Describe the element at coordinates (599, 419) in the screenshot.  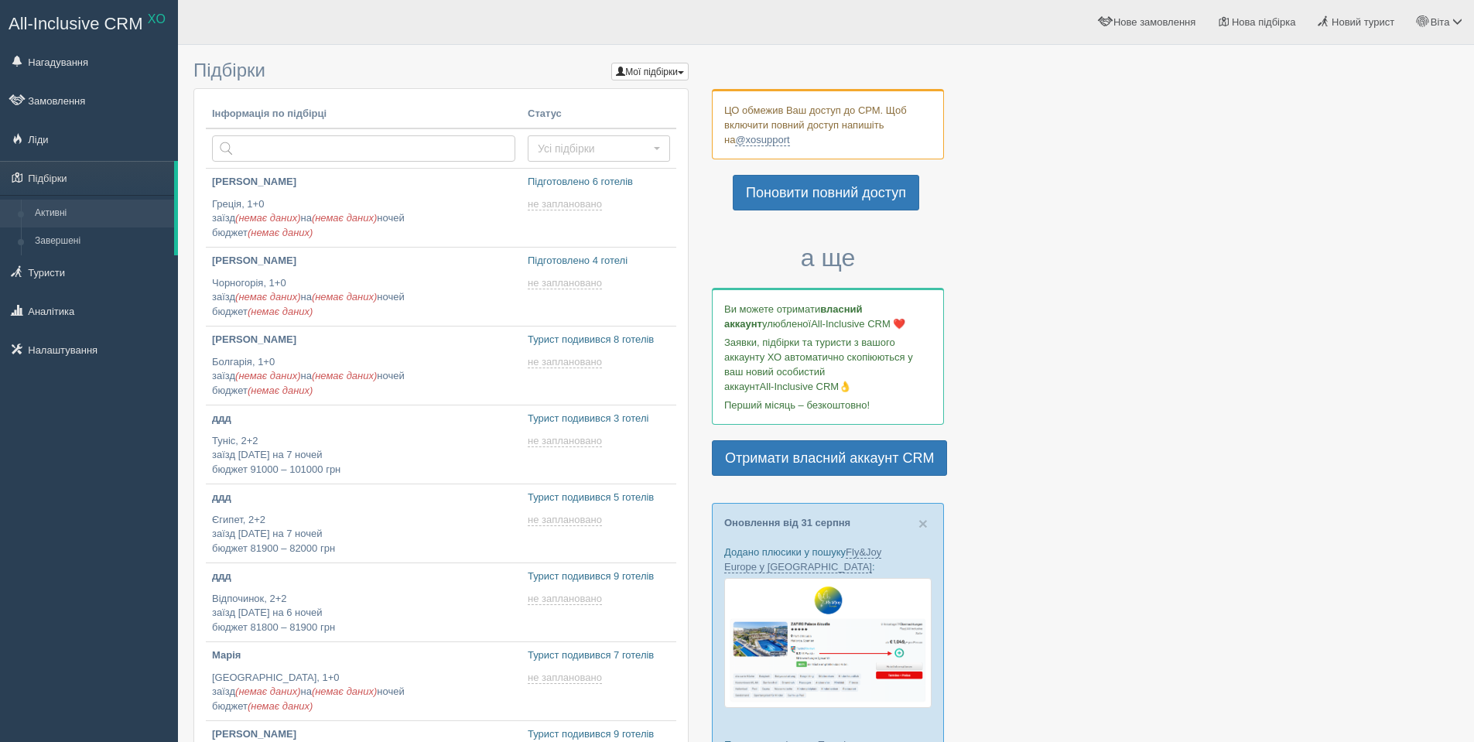
I see `p: Турист подивився 3 готелі` at that location.